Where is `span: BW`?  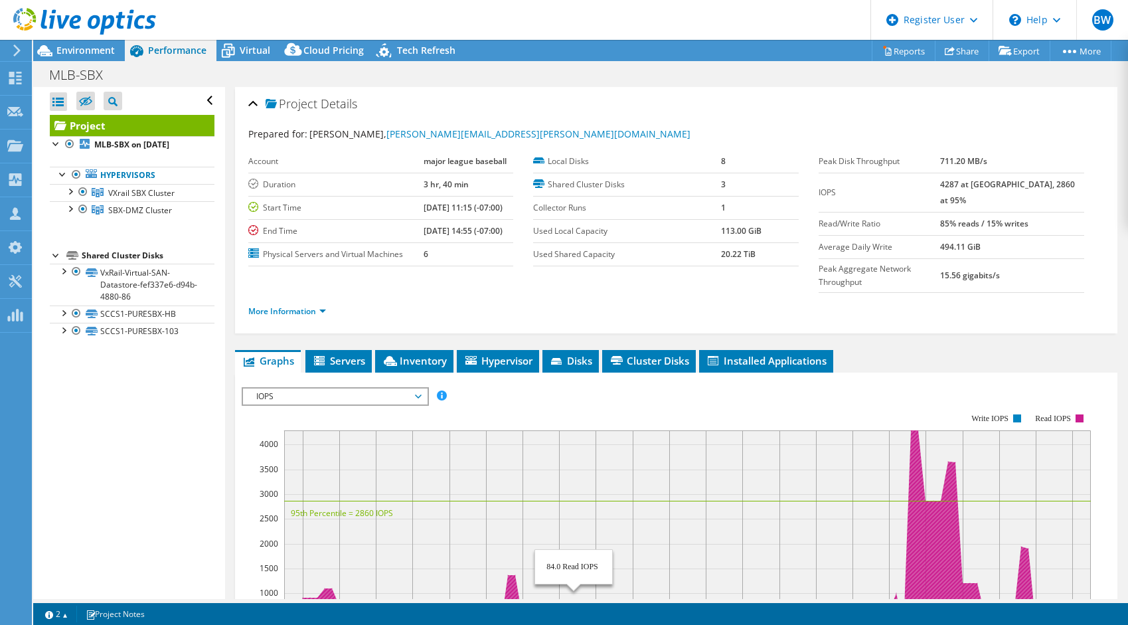 span: BW is located at coordinates (1103, 20).